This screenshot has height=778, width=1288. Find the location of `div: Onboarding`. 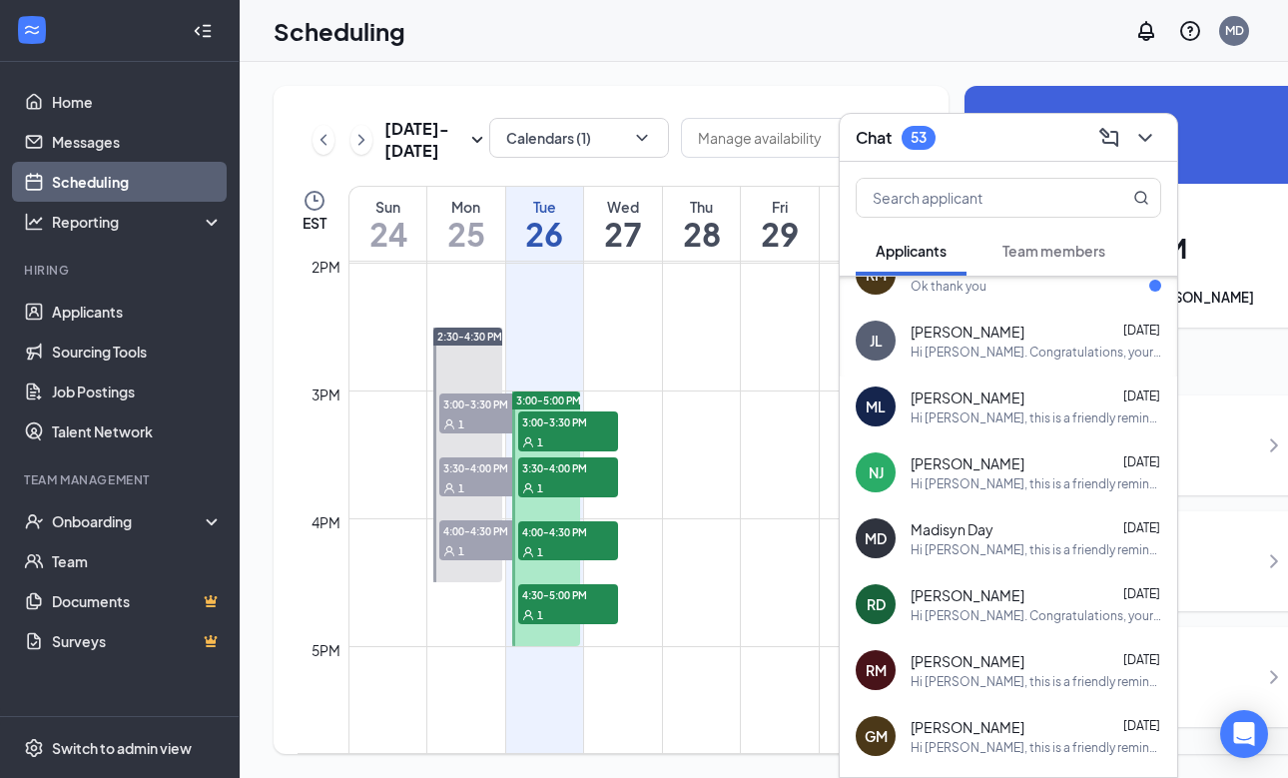

div: Onboarding is located at coordinates (129, 521).